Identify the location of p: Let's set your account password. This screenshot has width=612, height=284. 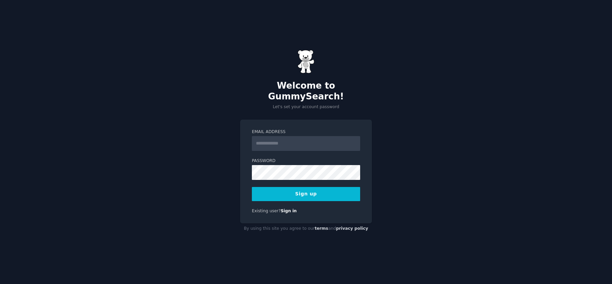
(306, 107).